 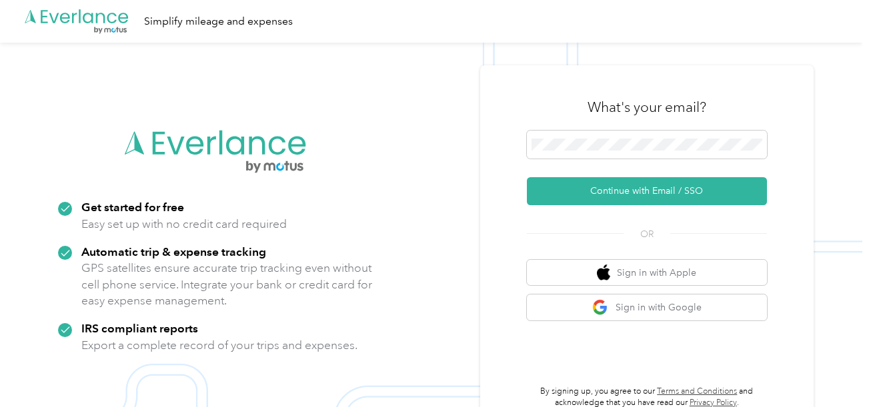 What do you see at coordinates (647, 273) in the screenshot?
I see `button: apple logoSign in with Apple` at bounding box center [647, 273].